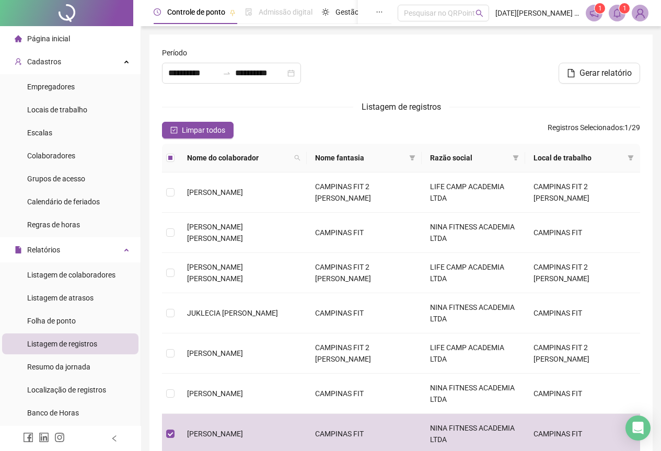 The width and height of the screenshot is (661, 451). What do you see at coordinates (638, 428) in the screenshot?
I see `div: Open Intercom Messenger` at bounding box center [638, 428].